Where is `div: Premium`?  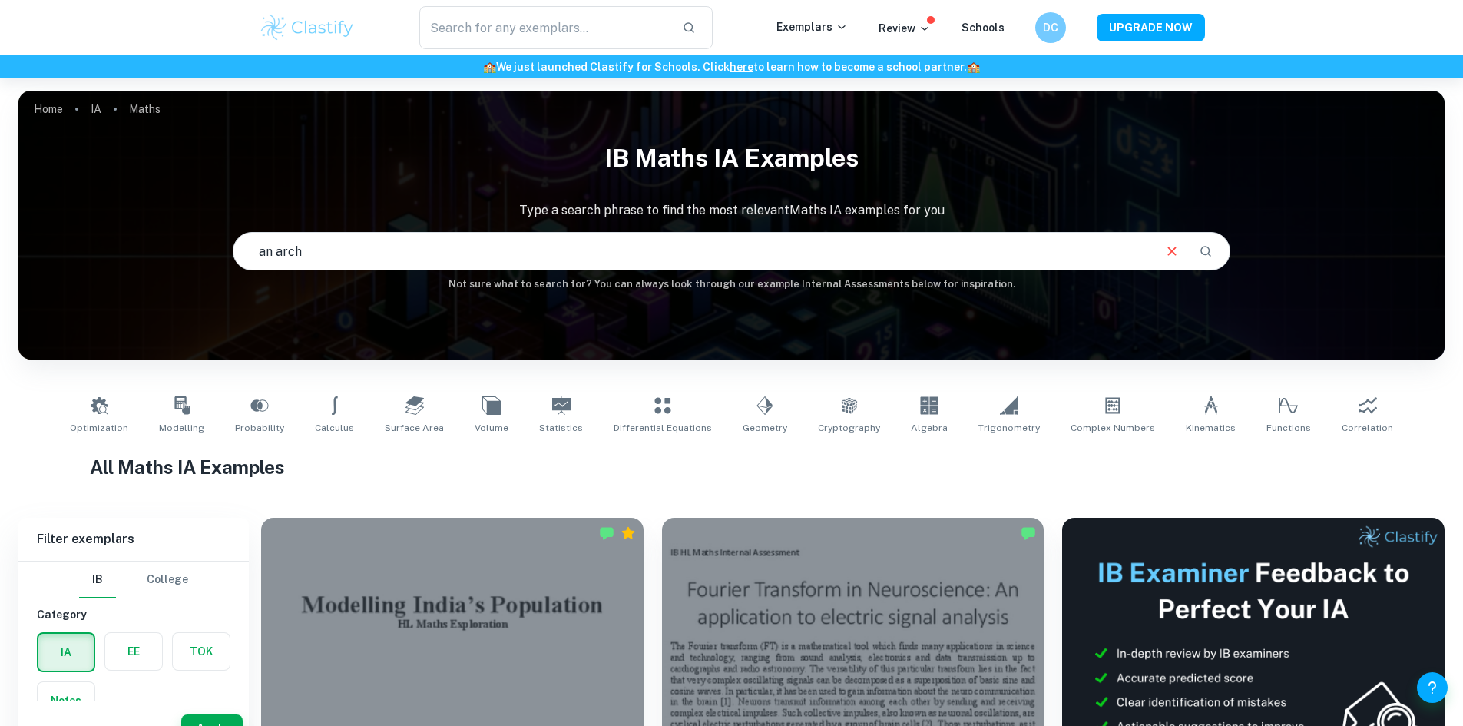 div: Premium is located at coordinates (628, 533).